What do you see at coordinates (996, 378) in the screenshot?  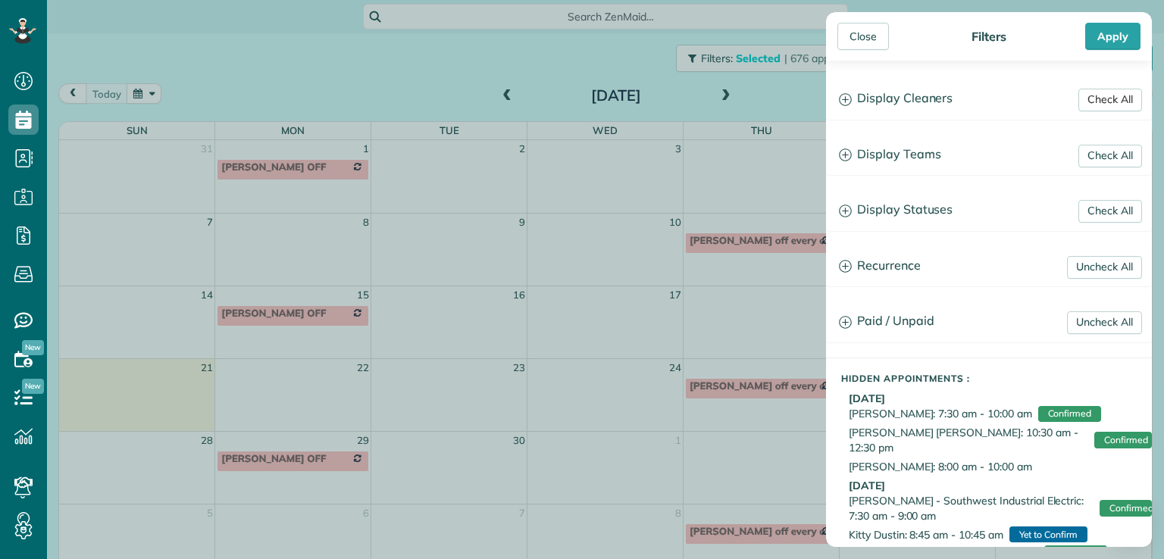 I see `h5: Hidden Appointments :` at bounding box center [996, 378].